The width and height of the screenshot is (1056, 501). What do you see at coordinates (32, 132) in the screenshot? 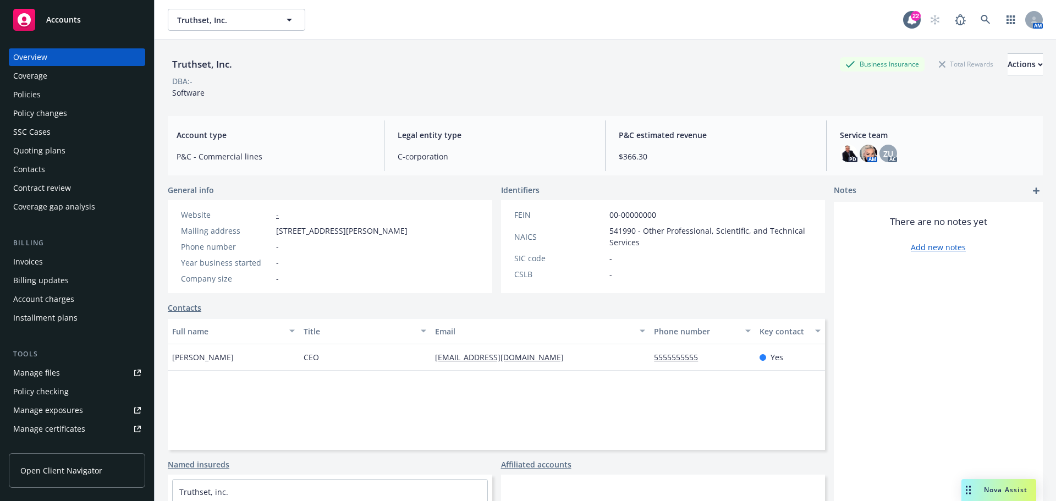
I see `div: SSC Cases` at bounding box center [32, 132].